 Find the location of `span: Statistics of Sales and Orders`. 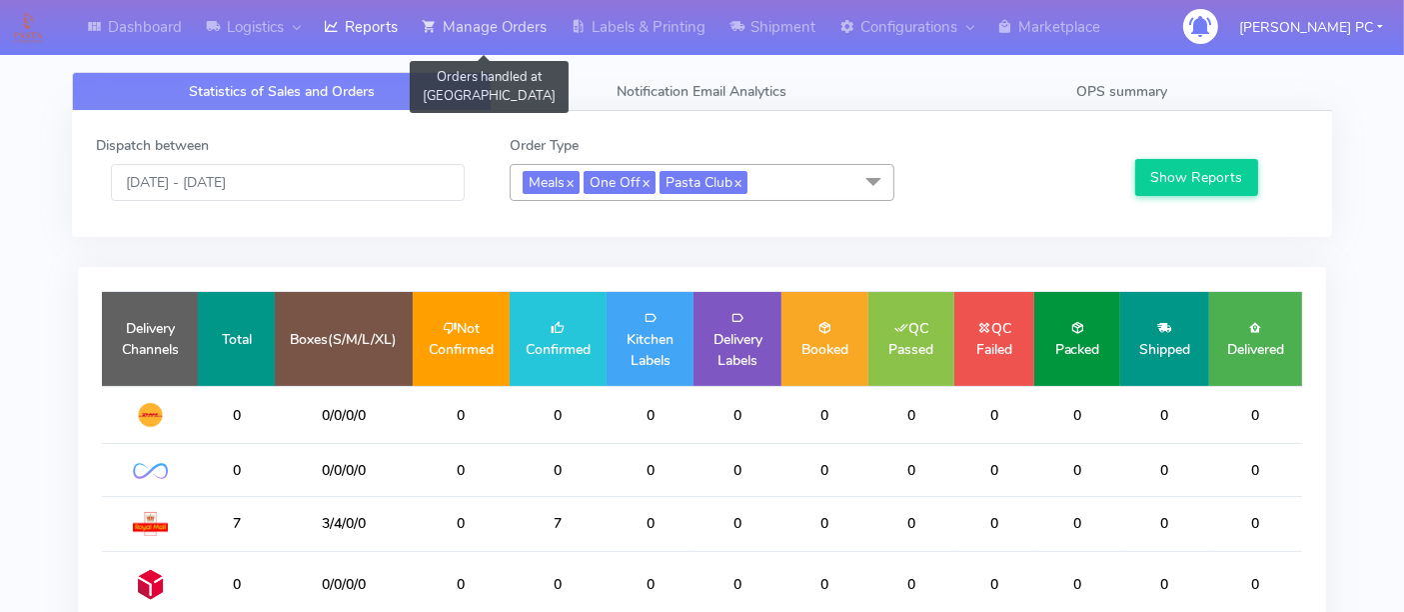

span: Statistics of Sales and Orders is located at coordinates (282, 91).